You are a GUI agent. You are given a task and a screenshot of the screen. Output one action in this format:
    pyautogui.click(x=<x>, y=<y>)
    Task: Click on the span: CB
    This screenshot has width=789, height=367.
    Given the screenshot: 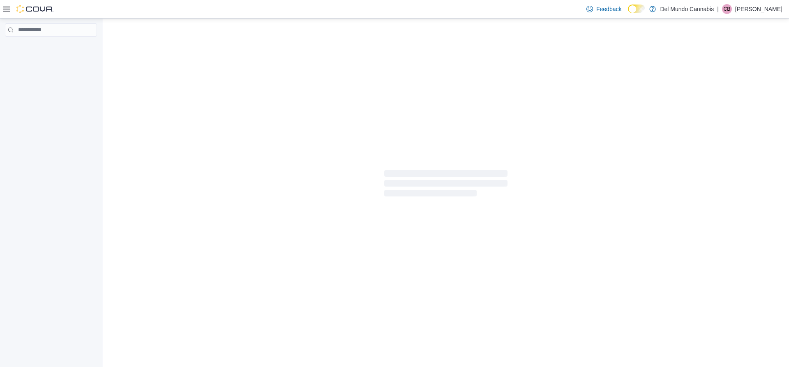 What is the action you would take?
    pyautogui.click(x=727, y=9)
    